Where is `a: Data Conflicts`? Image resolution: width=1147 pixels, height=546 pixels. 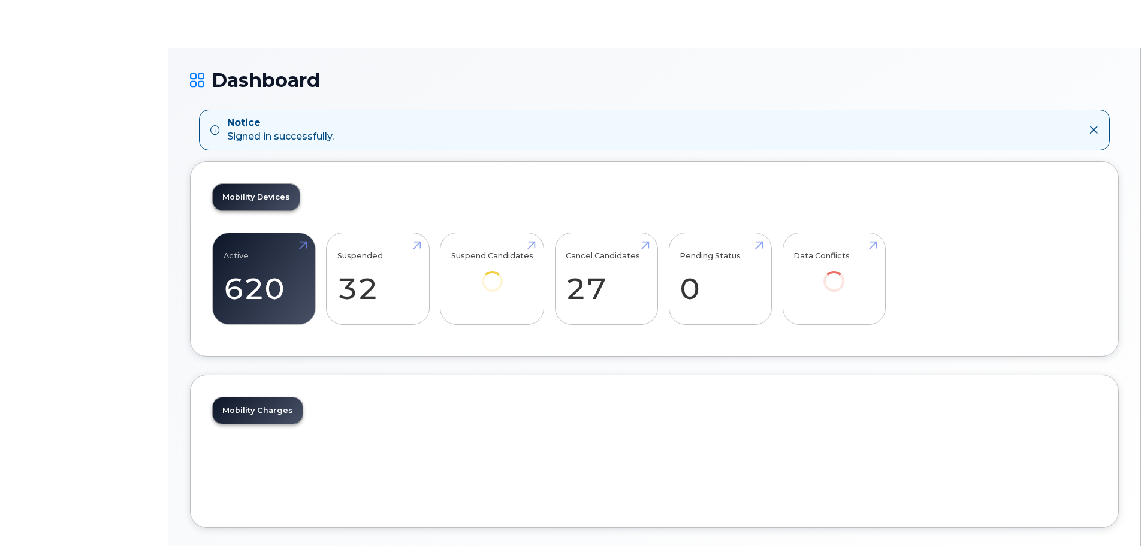
a: Data Conflicts is located at coordinates (833, 273).